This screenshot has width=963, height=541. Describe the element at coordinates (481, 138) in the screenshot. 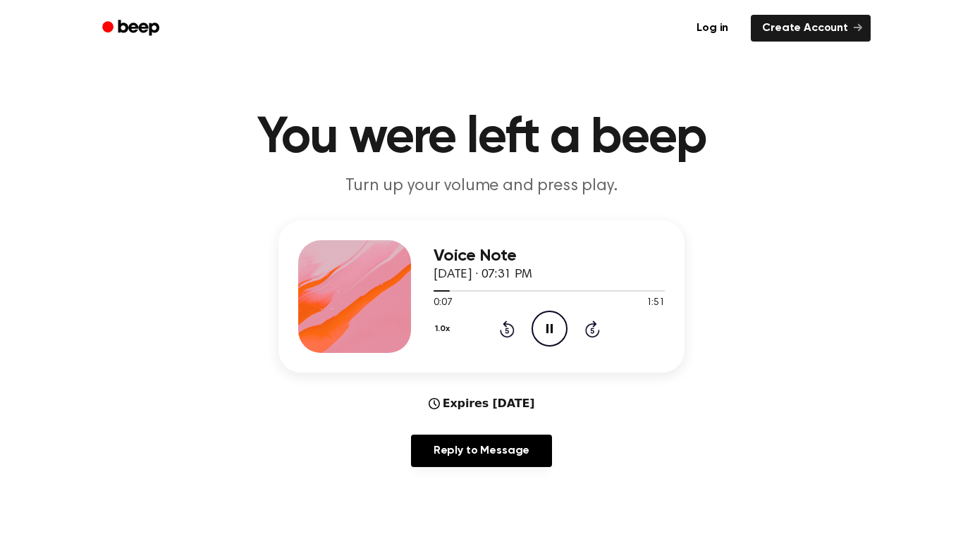

I see `h1: You were left a beep` at that location.